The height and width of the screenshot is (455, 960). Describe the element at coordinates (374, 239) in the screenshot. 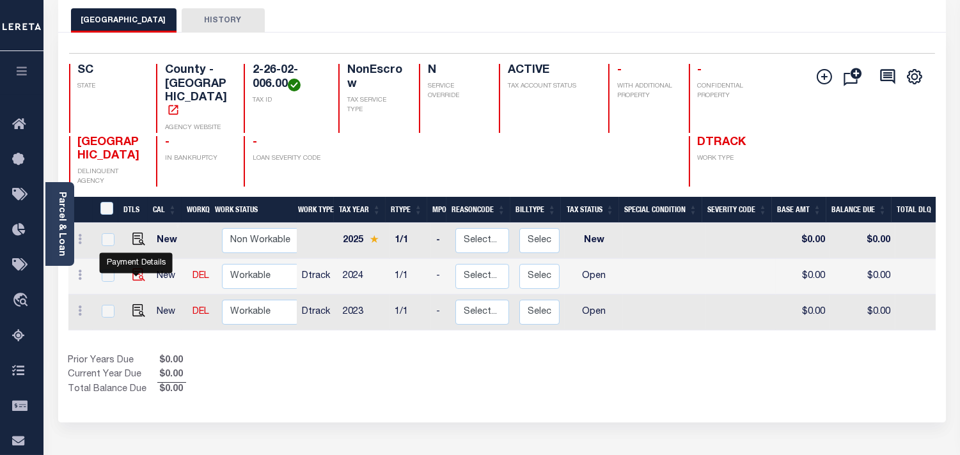

I see `img: Star.svg` at that location.